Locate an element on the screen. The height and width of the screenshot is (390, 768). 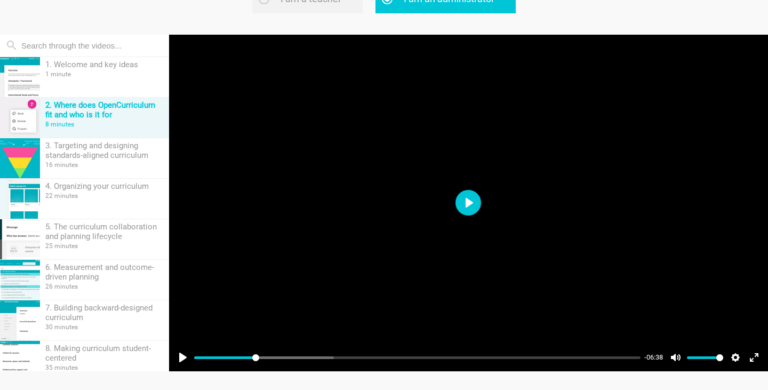
div: 4. Organizing your curriculum is located at coordinates (105, 186).